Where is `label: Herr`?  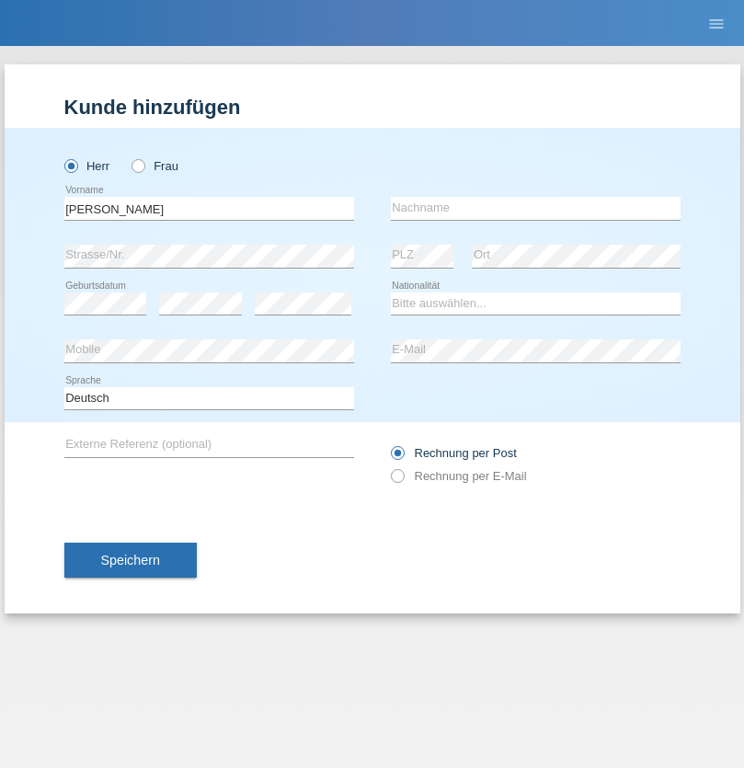 label: Herr is located at coordinates (87, 166).